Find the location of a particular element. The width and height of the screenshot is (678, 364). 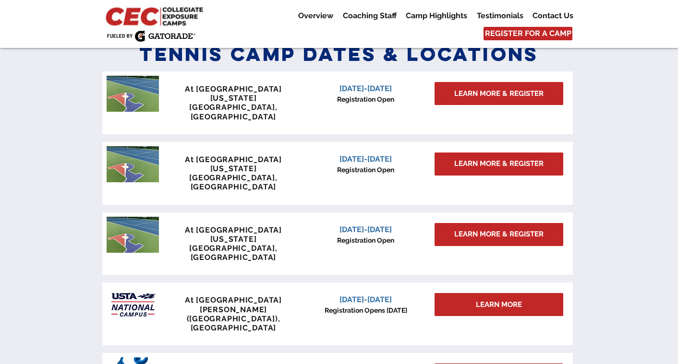

img: CEC Logo Primary_edited.jpg is located at coordinates (156, 16).